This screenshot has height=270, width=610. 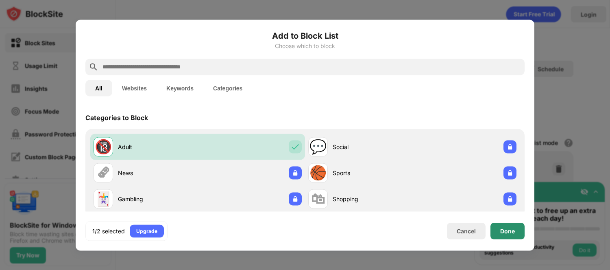 What do you see at coordinates (228, 88) in the screenshot?
I see `button: Categories` at bounding box center [228, 88].